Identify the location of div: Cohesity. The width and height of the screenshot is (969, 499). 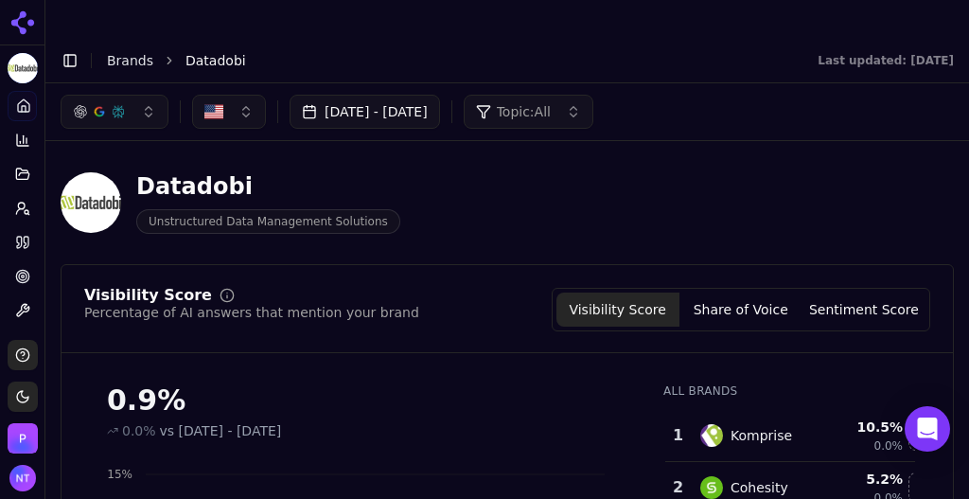
(759, 487).